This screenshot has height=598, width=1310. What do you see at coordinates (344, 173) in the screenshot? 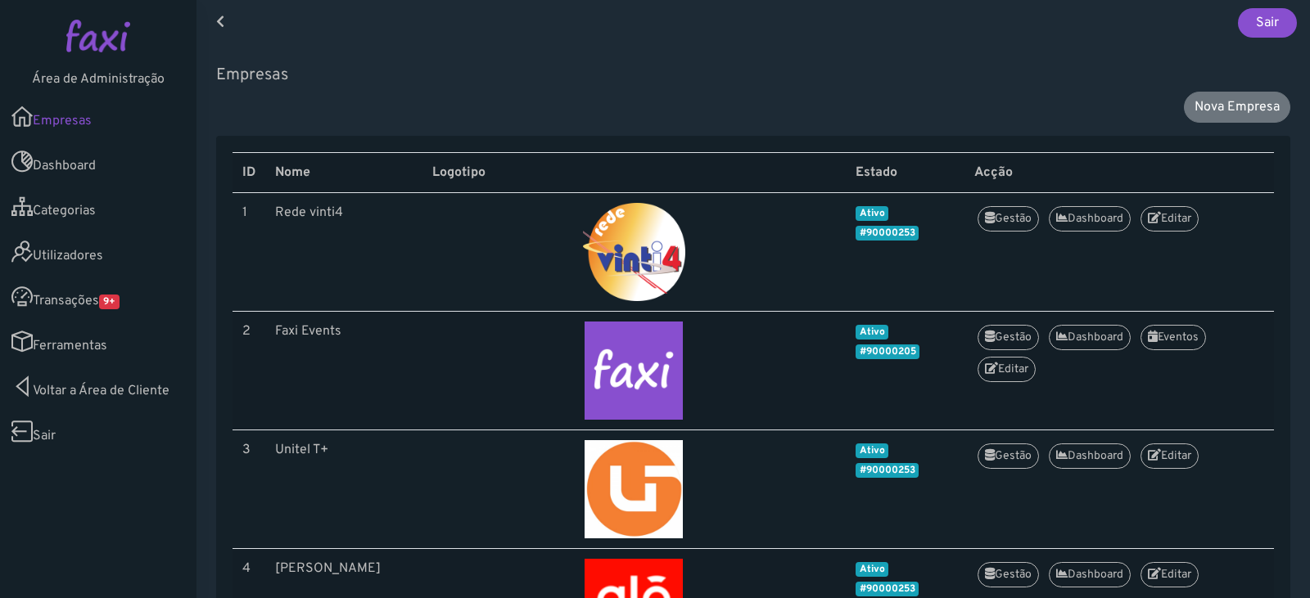
I see `th: Nome` at bounding box center [344, 173].